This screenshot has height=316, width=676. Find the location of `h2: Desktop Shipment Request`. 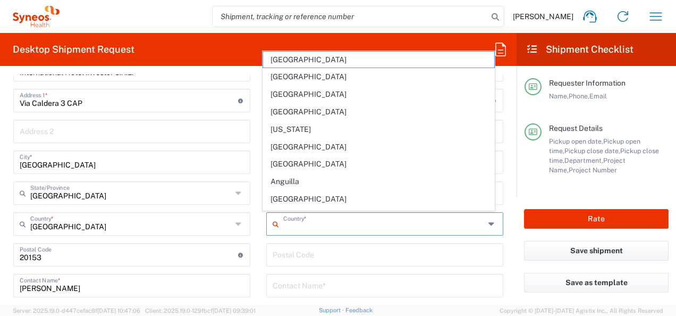

h2: Desktop Shipment Request is located at coordinates (73, 49).